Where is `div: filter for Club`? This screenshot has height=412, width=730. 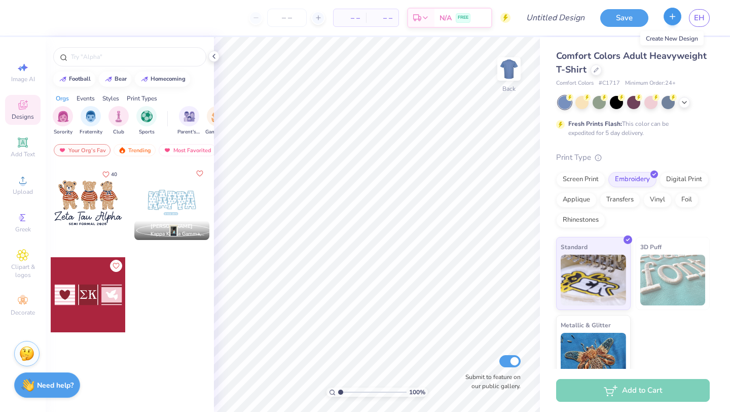
div: filter for Club is located at coordinates (119, 121).